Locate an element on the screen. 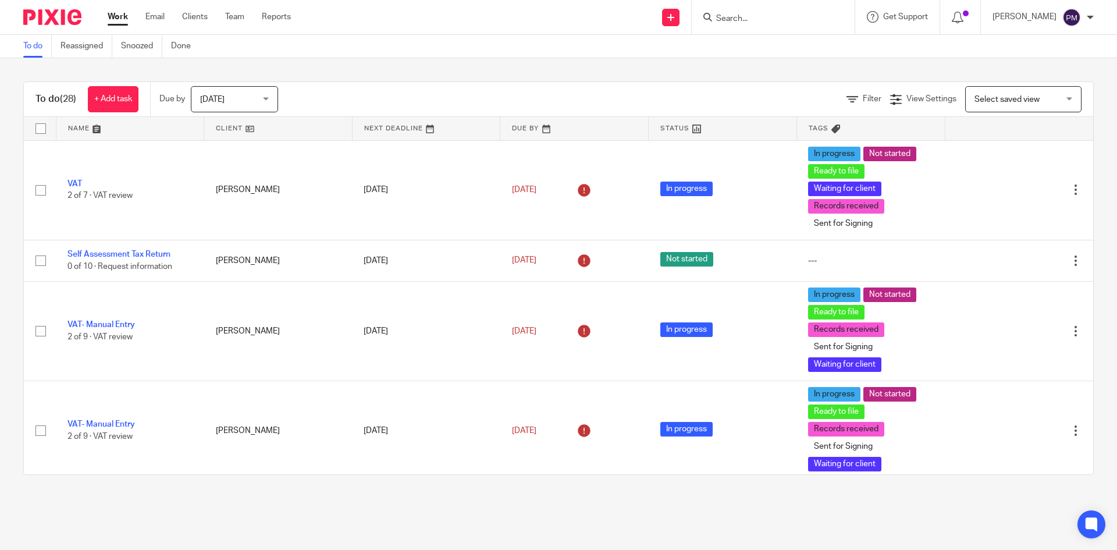  span: (28) is located at coordinates (68, 99).